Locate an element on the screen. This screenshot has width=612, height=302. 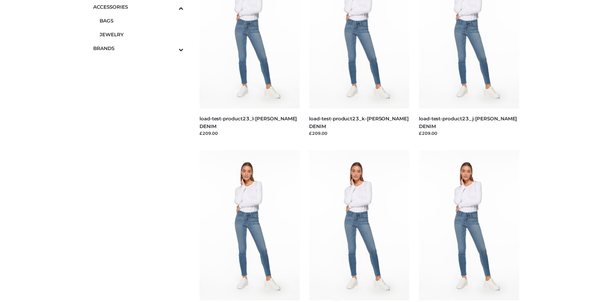
a: BRANDSToggle Submenu is located at coordinates (138, 48).